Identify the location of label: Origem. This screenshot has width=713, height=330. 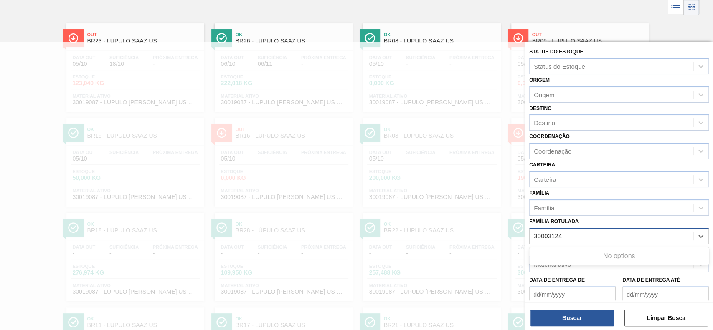
(539, 80).